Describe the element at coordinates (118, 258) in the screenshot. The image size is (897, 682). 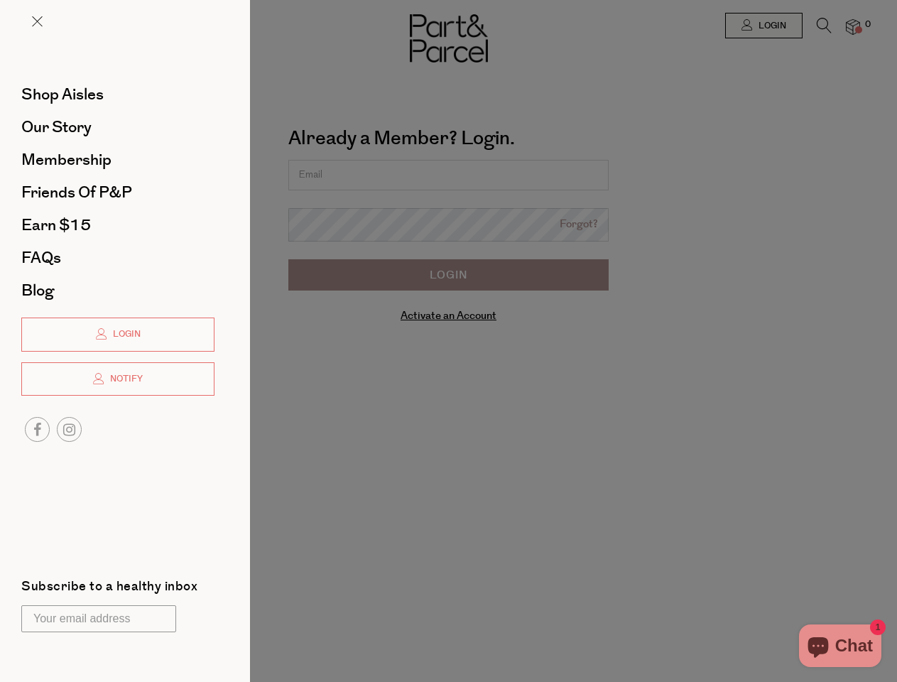
I see `a: FAQs` at that location.